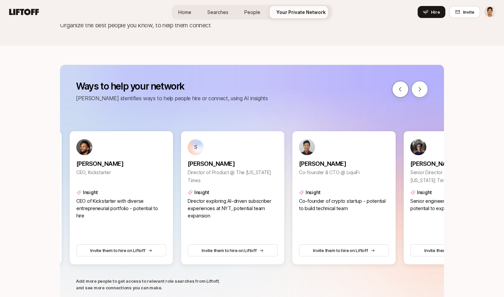 This screenshot has width=504, height=297. Describe the element at coordinates (465, 12) in the screenshot. I see `button: Invite` at that location.